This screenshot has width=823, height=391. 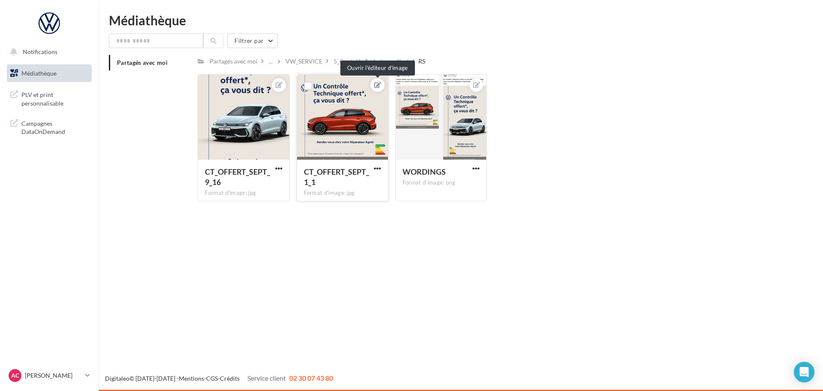 I want to click on a: Digitaleo, so click(x=117, y=378).